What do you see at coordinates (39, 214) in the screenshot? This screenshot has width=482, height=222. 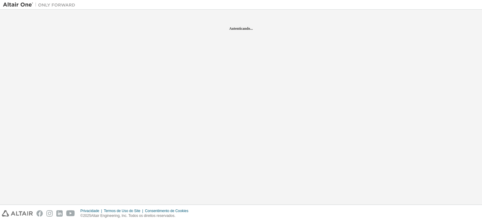 I see `img: facebook.svg` at bounding box center [39, 214].